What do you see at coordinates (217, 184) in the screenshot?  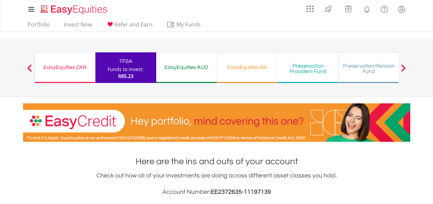 I see `div: Check out how all of your investments are doing across different asset classes you hold.` at bounding box center [217, 184].